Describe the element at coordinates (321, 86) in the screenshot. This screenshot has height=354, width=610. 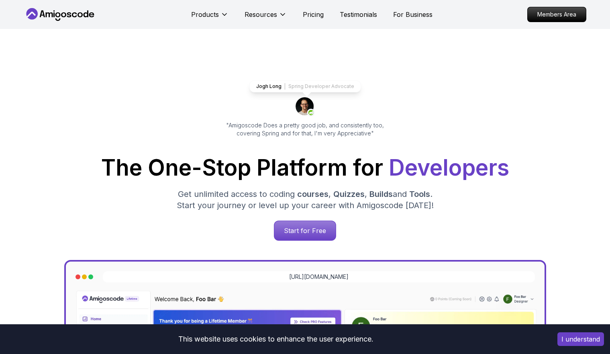
I see `p: Spring Developer Advocate` at that location.